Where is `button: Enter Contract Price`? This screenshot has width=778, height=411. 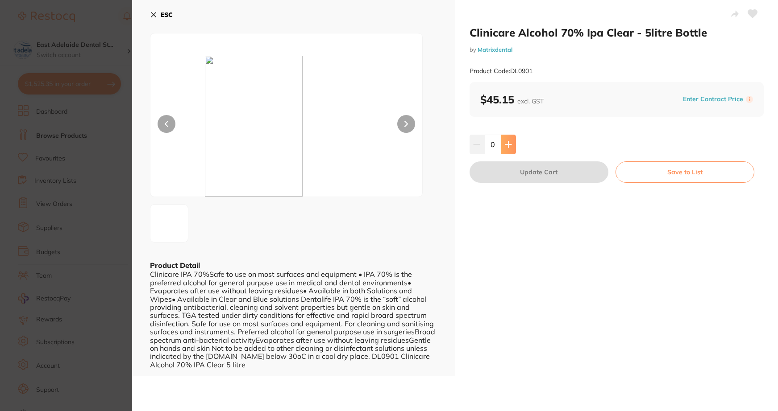 button: Enter Contract Price is located at coordinates (713, 99).